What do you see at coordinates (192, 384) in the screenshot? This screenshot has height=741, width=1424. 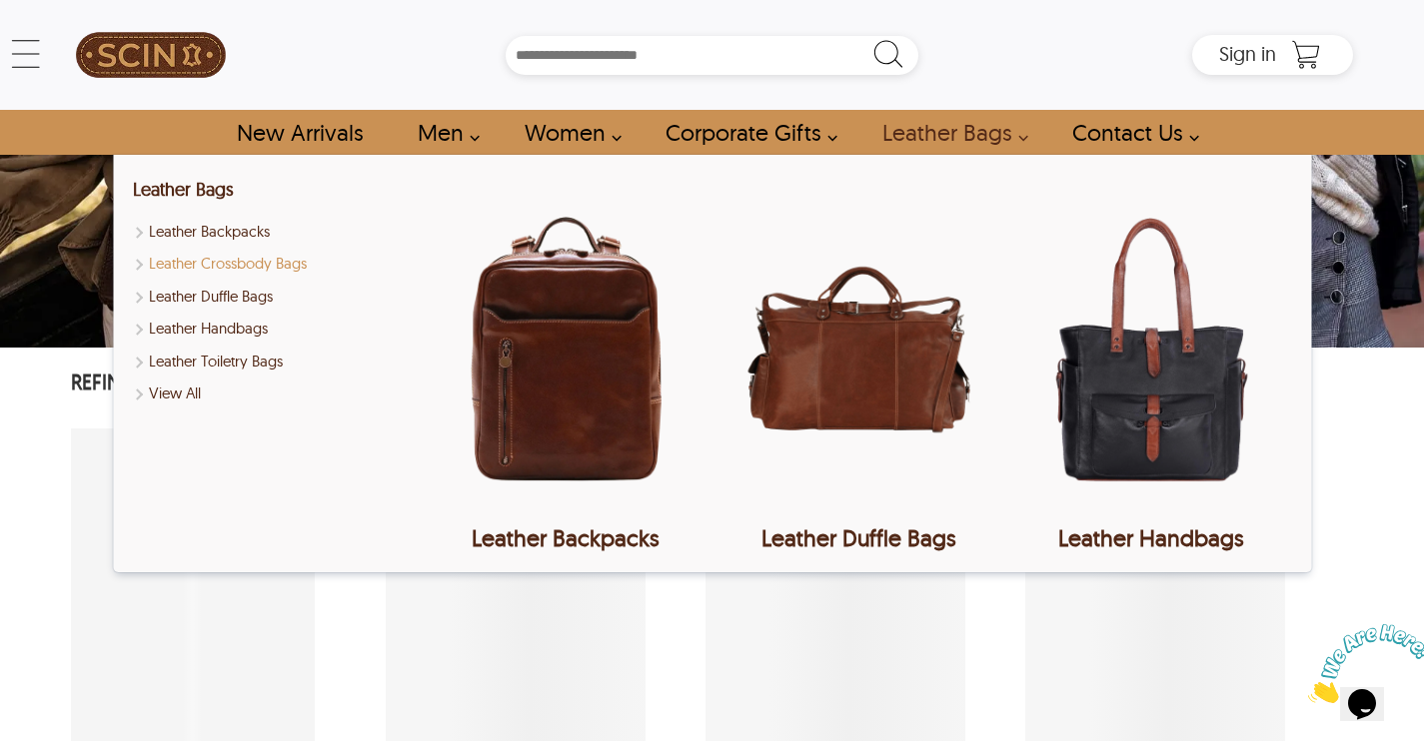 I see `p: REFINE YOUR SEARCH` at bounding box center [192, 384].